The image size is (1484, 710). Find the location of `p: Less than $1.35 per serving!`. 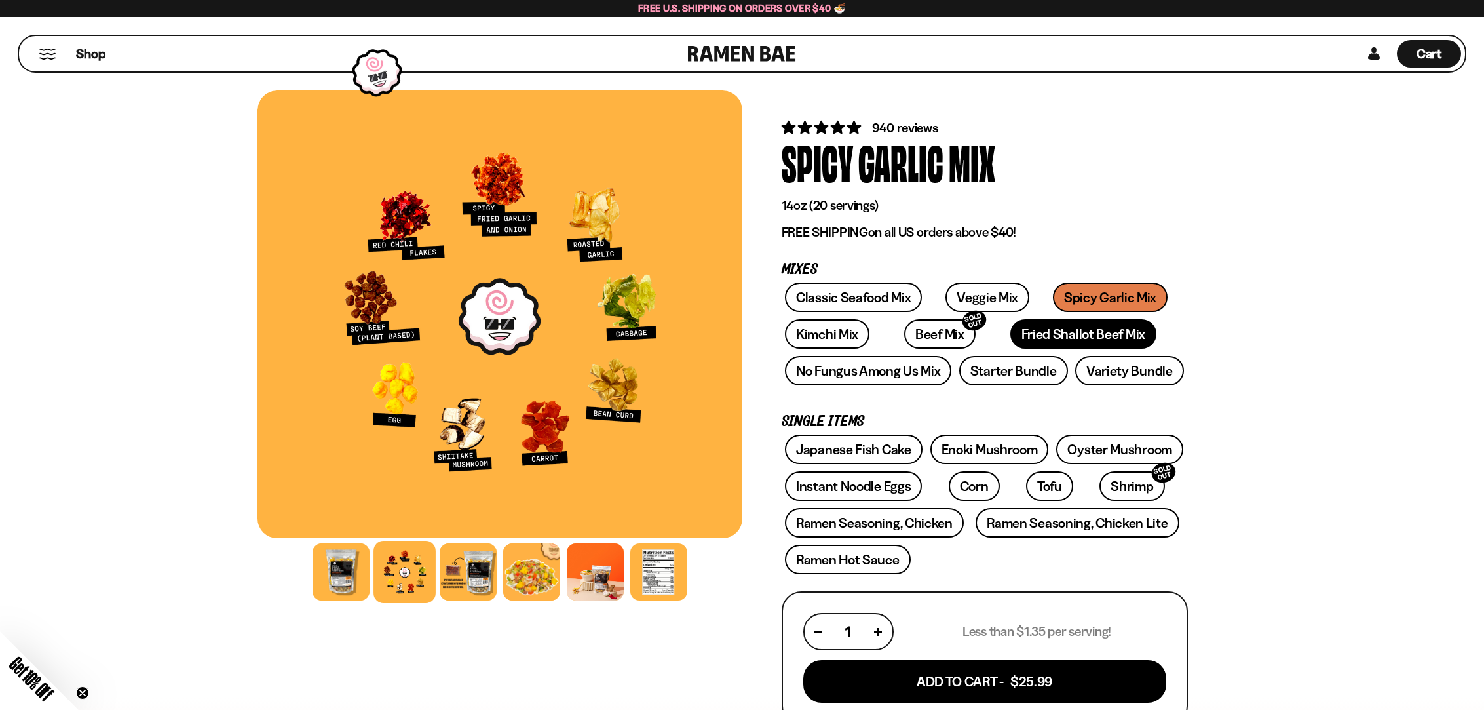

p: Less than $1.35 per serving! is located at coordinates (1037, 631).